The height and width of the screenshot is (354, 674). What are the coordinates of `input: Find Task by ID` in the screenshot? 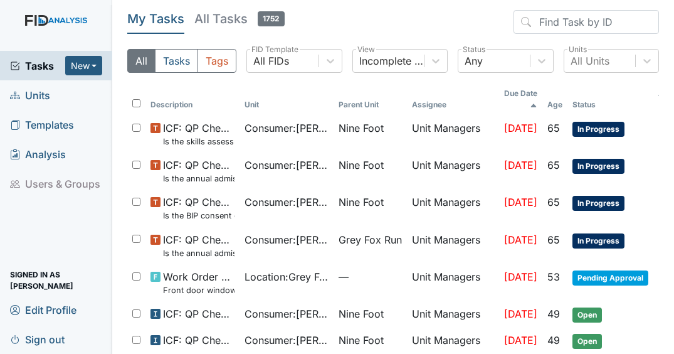 It's located at (586, 22).